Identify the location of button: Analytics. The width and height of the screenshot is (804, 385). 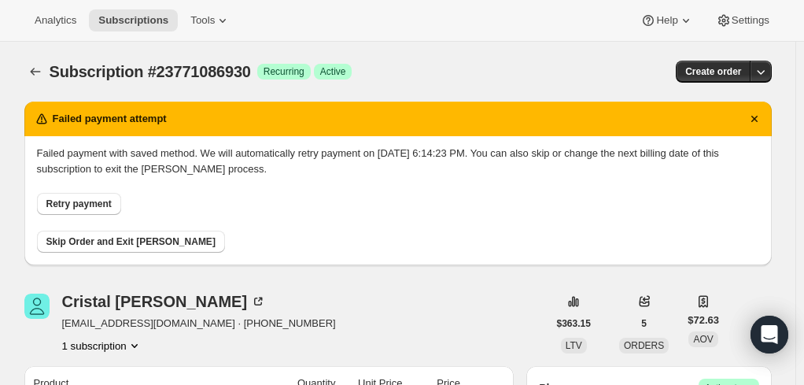
(55, 20).